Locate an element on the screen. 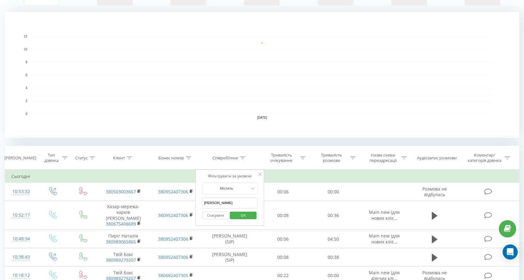  td: 04:50 is located at coordinates (333, 239).